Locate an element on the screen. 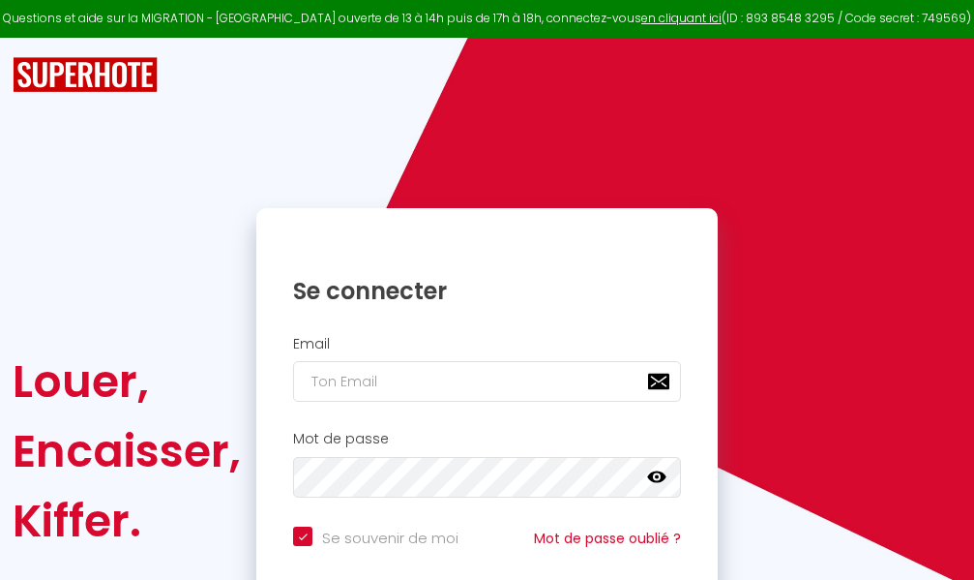  input: Ton Email is located at coordinates (487, 381).